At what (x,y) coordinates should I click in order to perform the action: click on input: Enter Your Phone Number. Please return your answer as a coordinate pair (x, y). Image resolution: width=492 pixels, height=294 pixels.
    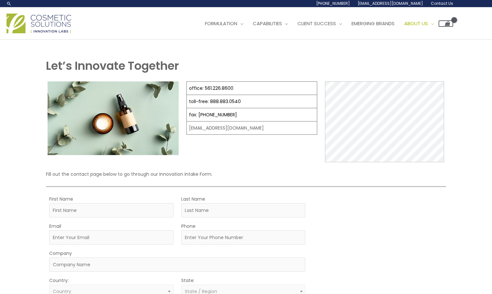
    Looking at the image, I should click on (243, 238).